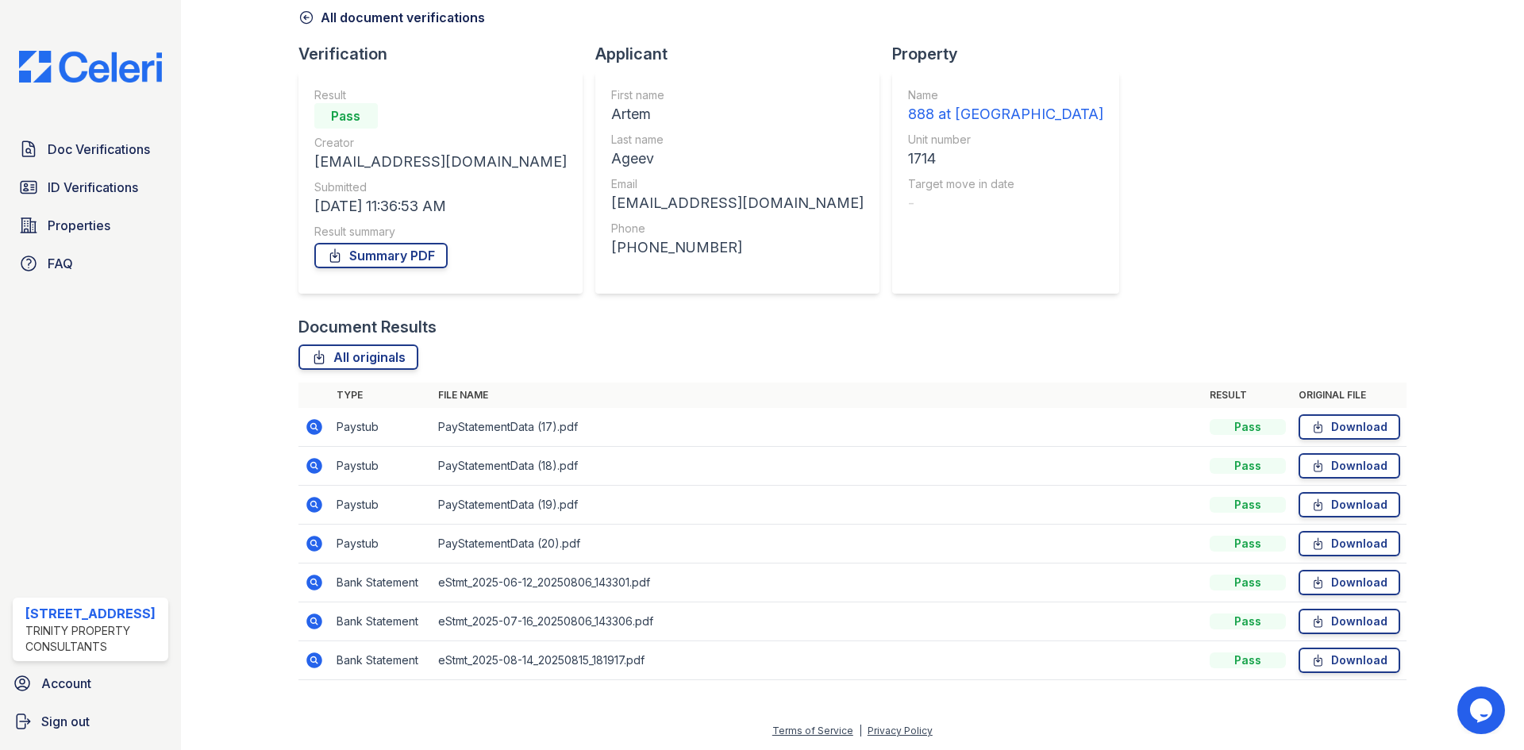 Image resolution: width=1524 pixels, height=750 pixels. What do you see at coordinates (1006, 95) in the screenshot?
I see `div: Name` at bounding box center [1006, 95].